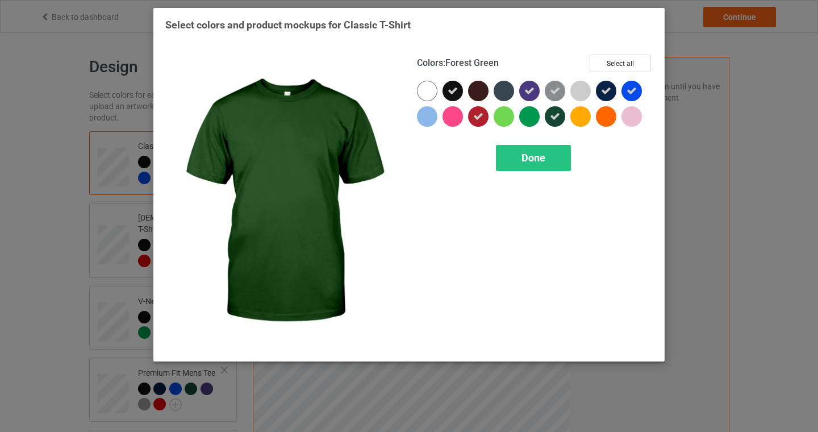 The image size is (818, 432). Describe the element at coordinates (555, 91) in the screenshot. I see `img: heather_texture.png` at that location.